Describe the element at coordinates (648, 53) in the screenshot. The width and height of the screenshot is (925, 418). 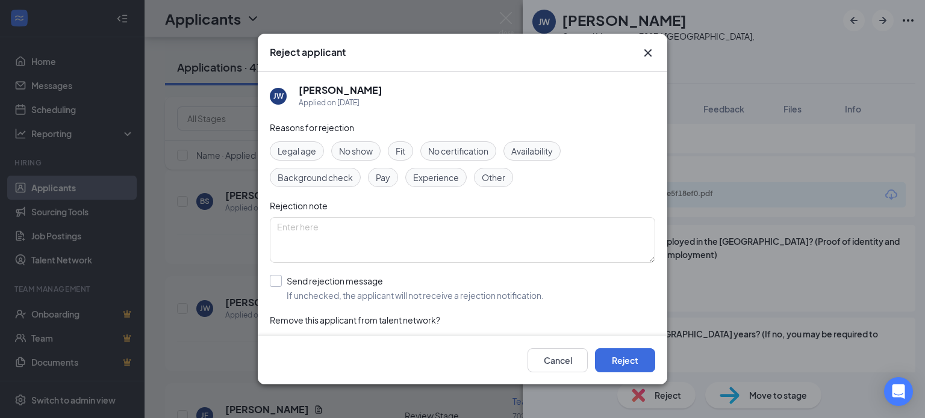
I see `svg: Cross` at that location.